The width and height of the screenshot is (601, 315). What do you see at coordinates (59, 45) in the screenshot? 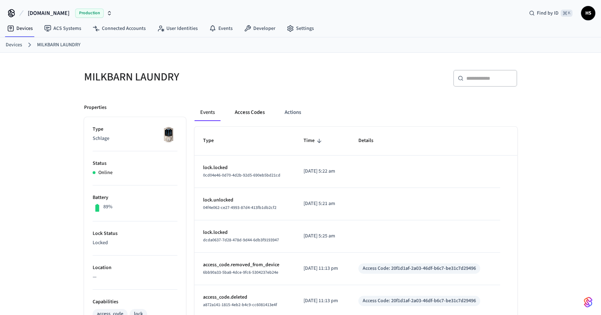
I see `a: MILKBARN LAUNDRY` at bounding box center [59, 45].